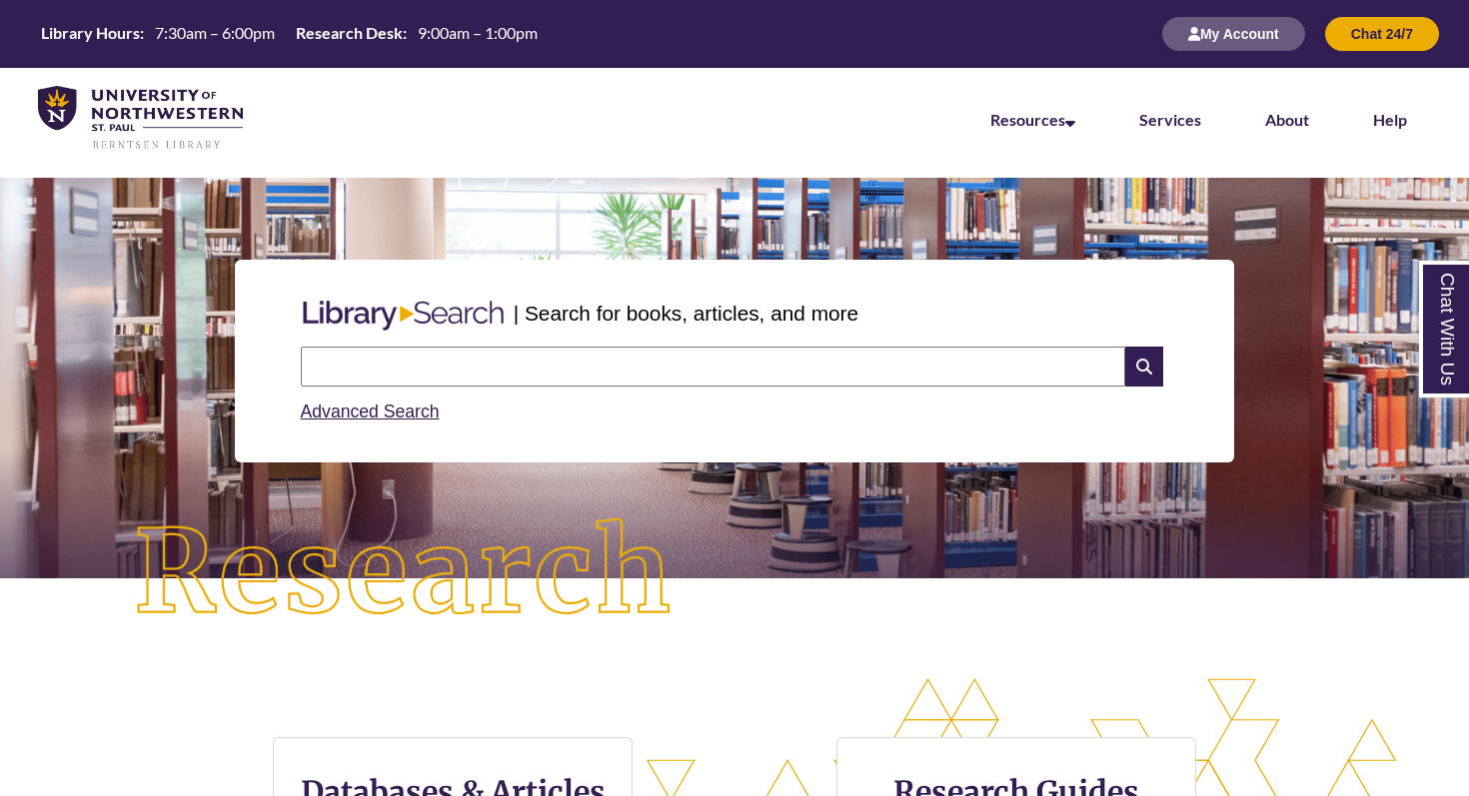  I want to click on table: Hours Today, so click(289, 33).